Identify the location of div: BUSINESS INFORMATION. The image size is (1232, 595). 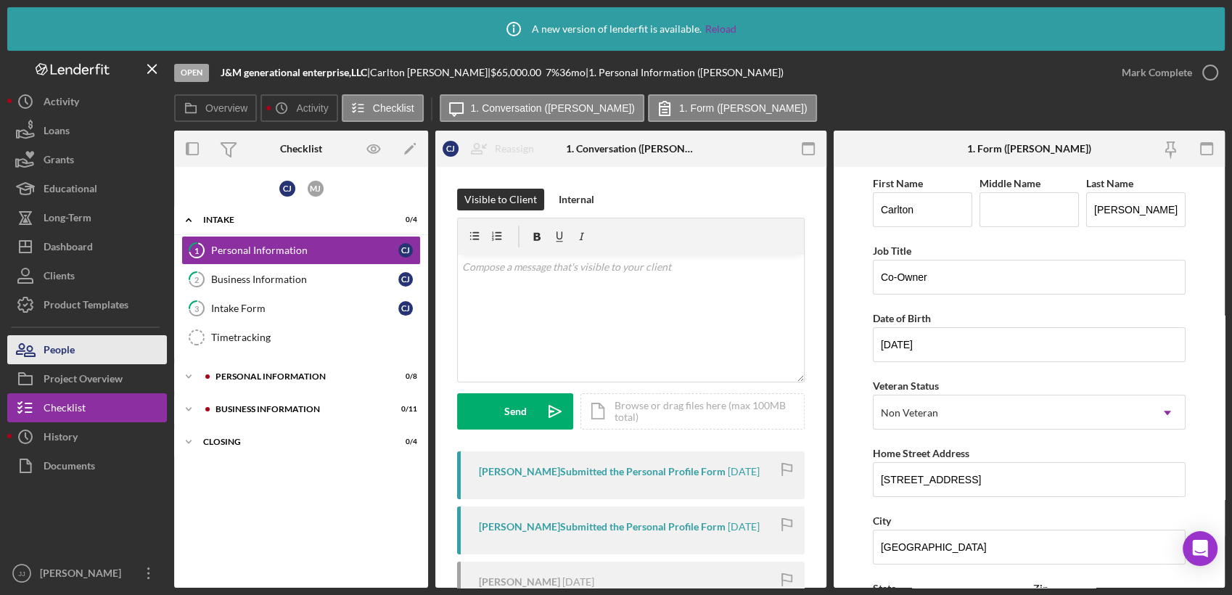
(298, 409).